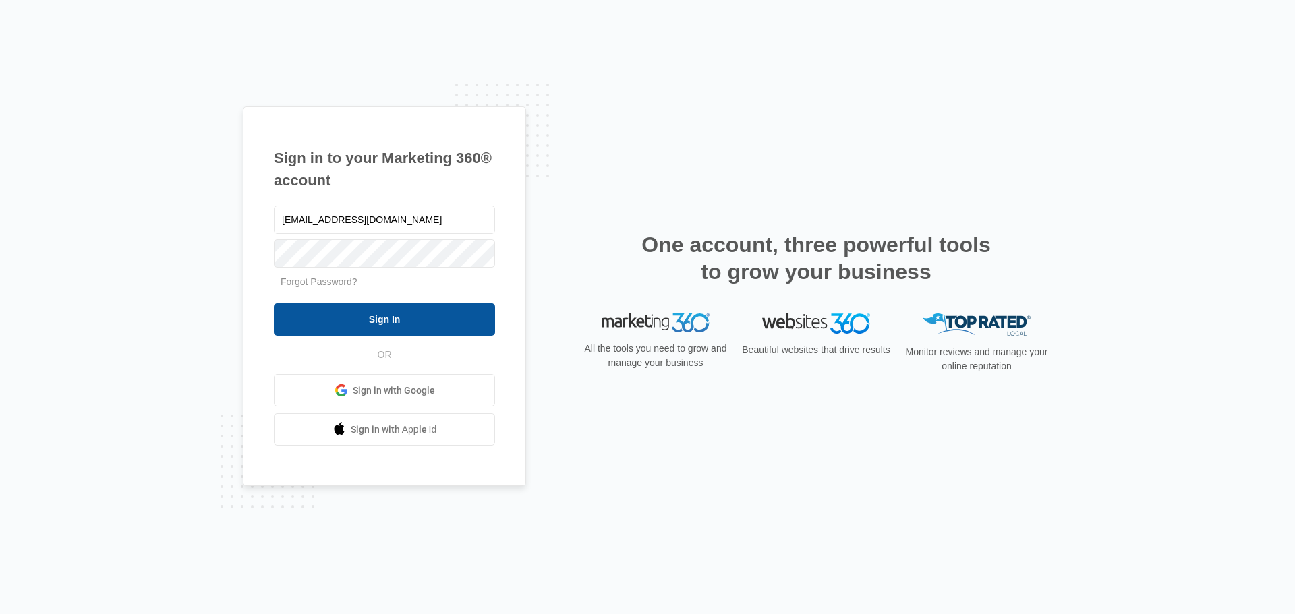 This screenshot has height=614, width=1295. Describe the element at coordinates (319, 282) in the screenshot. I see `a: Forgot Password?` at that location.